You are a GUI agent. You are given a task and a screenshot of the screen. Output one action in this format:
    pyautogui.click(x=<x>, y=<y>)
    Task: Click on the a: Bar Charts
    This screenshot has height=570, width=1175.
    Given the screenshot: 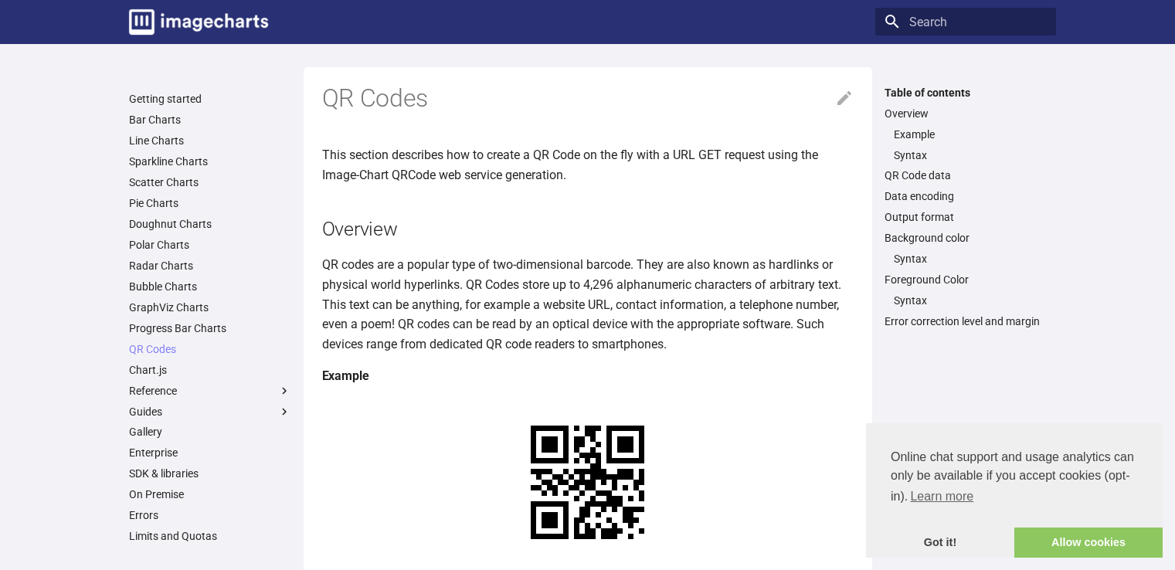 What is the action you would take?
    pyautogui.click(x=210, y=120)
    